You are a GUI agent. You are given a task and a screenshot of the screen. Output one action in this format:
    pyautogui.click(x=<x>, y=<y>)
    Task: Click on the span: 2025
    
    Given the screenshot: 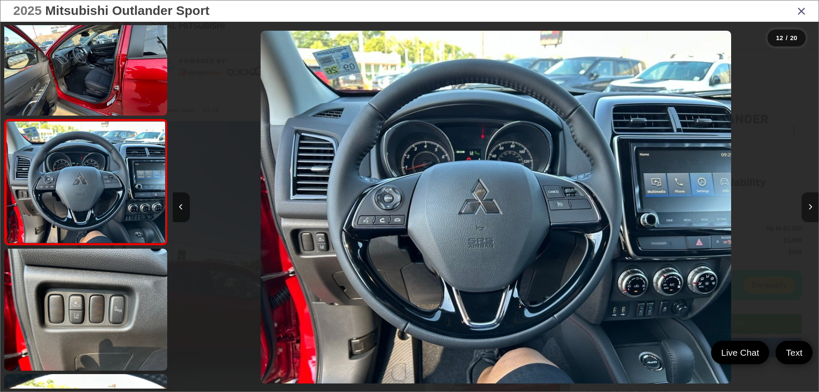 What is the action you would take?
    pyautogui.click(x=27, y=10)
    